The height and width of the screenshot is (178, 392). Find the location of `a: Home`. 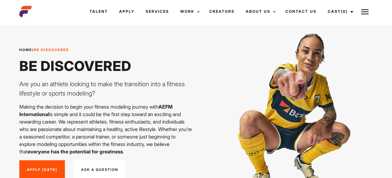

a: Home is located at coordinates (26, 50).